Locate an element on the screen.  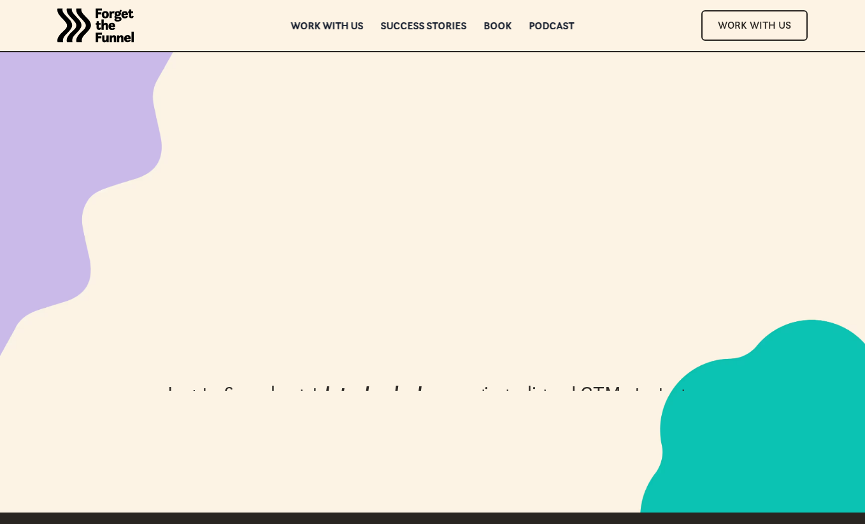
div: Podcast is located at coordinates (552, 25).